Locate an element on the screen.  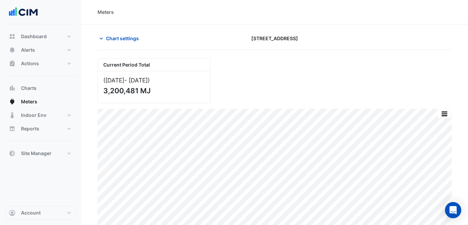
button: Meters is located at coordinates (41, 102).